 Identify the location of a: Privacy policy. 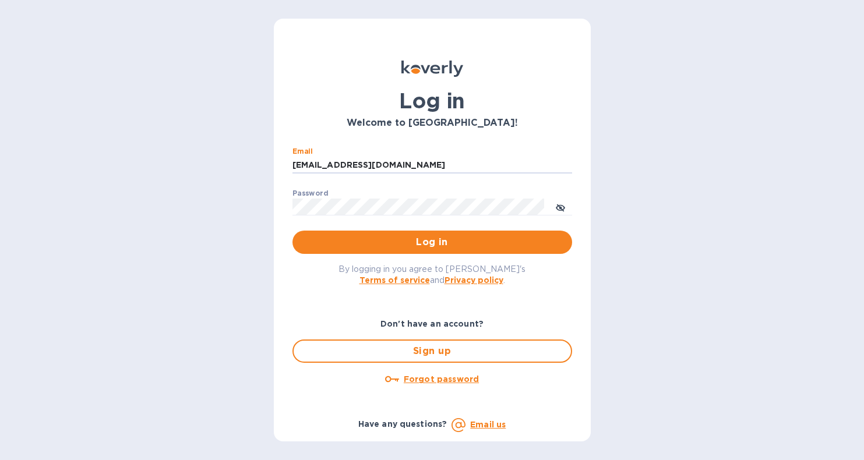
(474, 280).